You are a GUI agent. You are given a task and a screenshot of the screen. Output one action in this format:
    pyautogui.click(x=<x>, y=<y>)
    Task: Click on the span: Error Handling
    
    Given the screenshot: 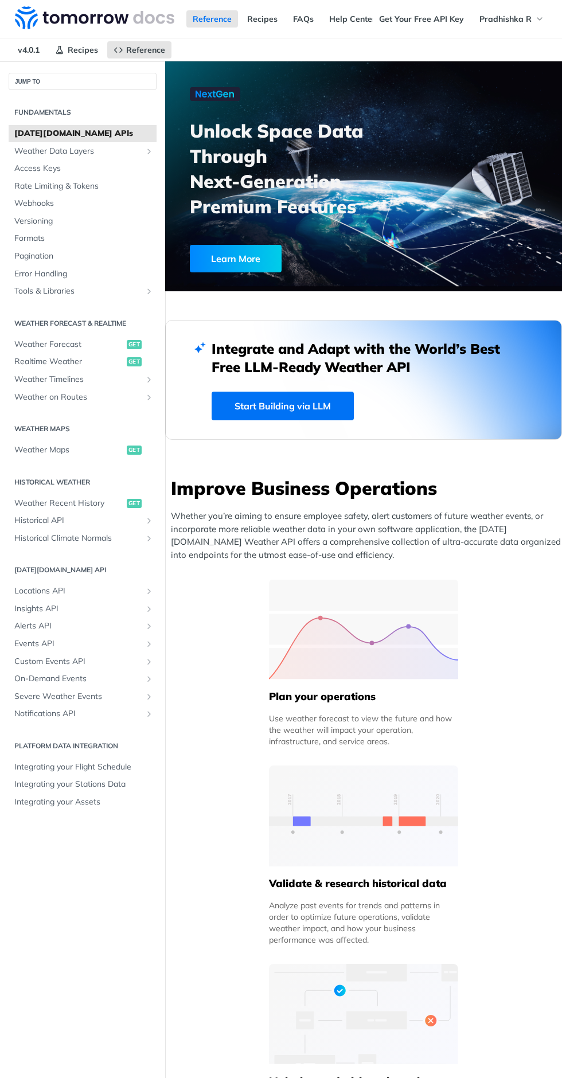 What is the action you would take?
    pyautogui.click(x=84, y=274)
    